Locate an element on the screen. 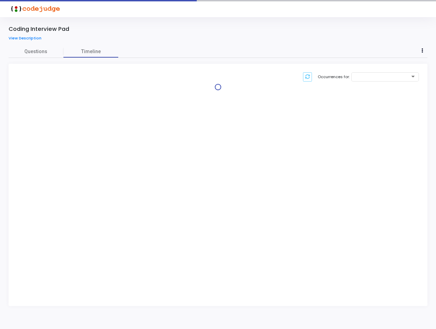 The width and height of the screenshot is (436, 329). label: Occurrences for: is located at coordinates (333, 77).